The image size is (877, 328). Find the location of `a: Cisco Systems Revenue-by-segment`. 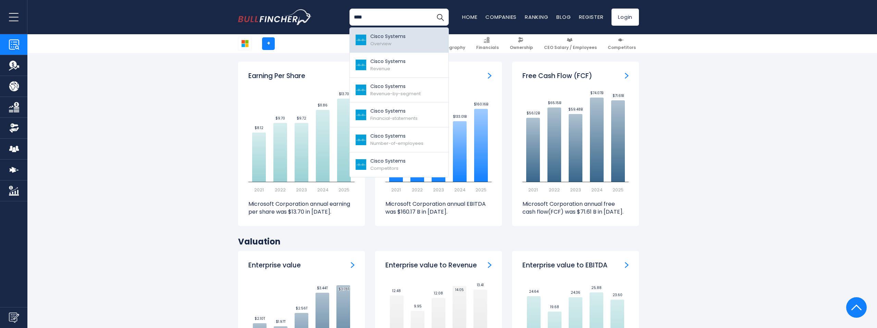

a: Cisco Systems Revenue-by-segment is located at coordinates (399, 90).